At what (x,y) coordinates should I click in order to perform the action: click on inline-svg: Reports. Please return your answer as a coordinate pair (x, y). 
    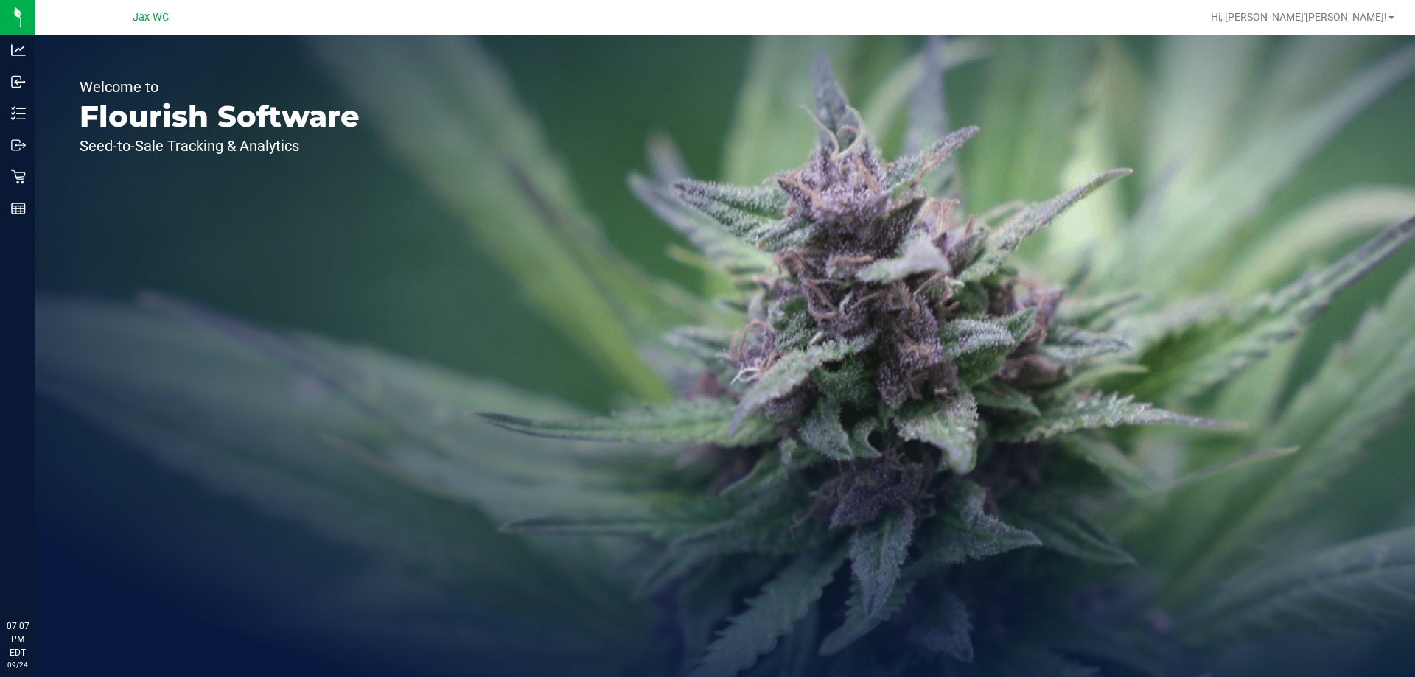
    Looking at the image, I should click on (18, 209).